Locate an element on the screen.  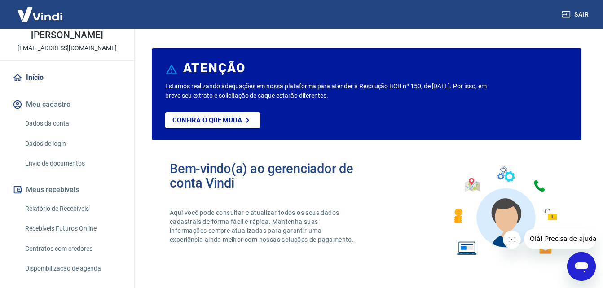
a: Envio de documentos is located at coordinates (72, 163).